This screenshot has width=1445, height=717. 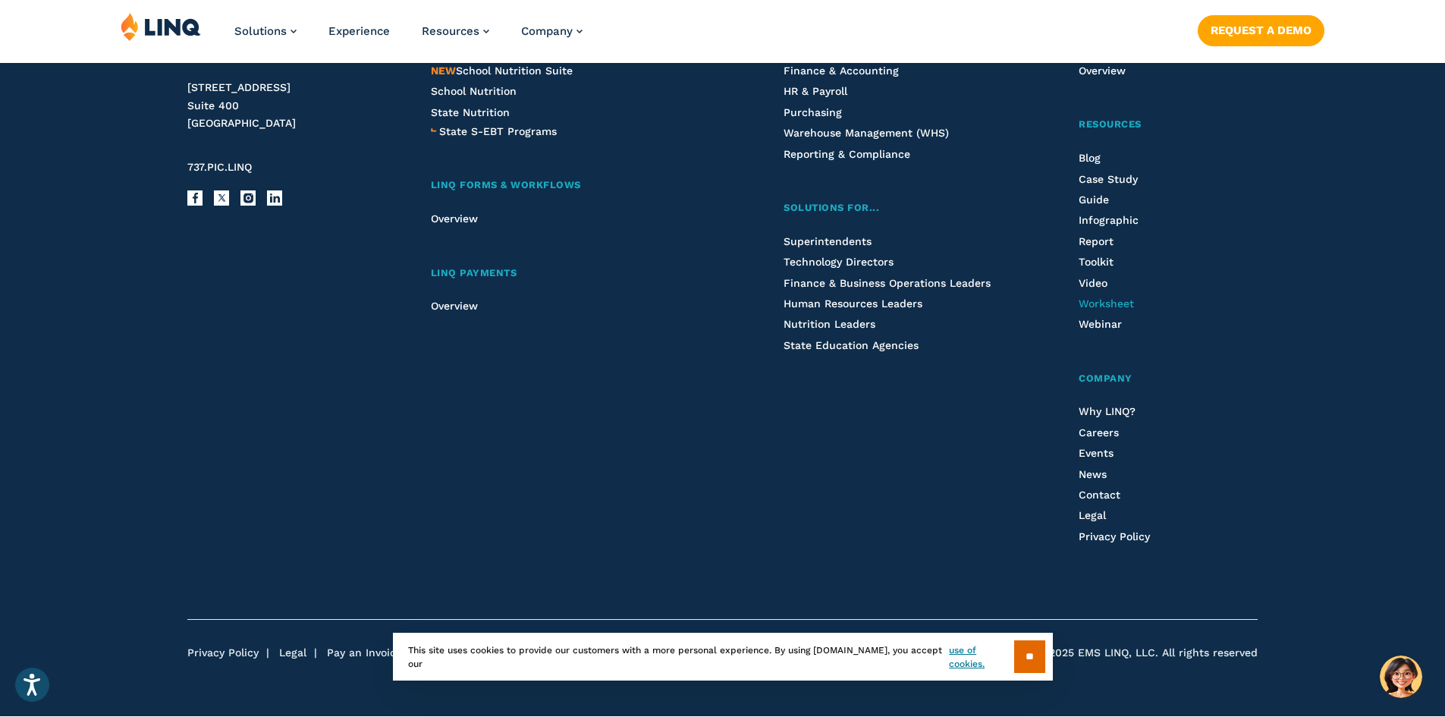 I want to click on a: News, so click(x=1092, y=474).